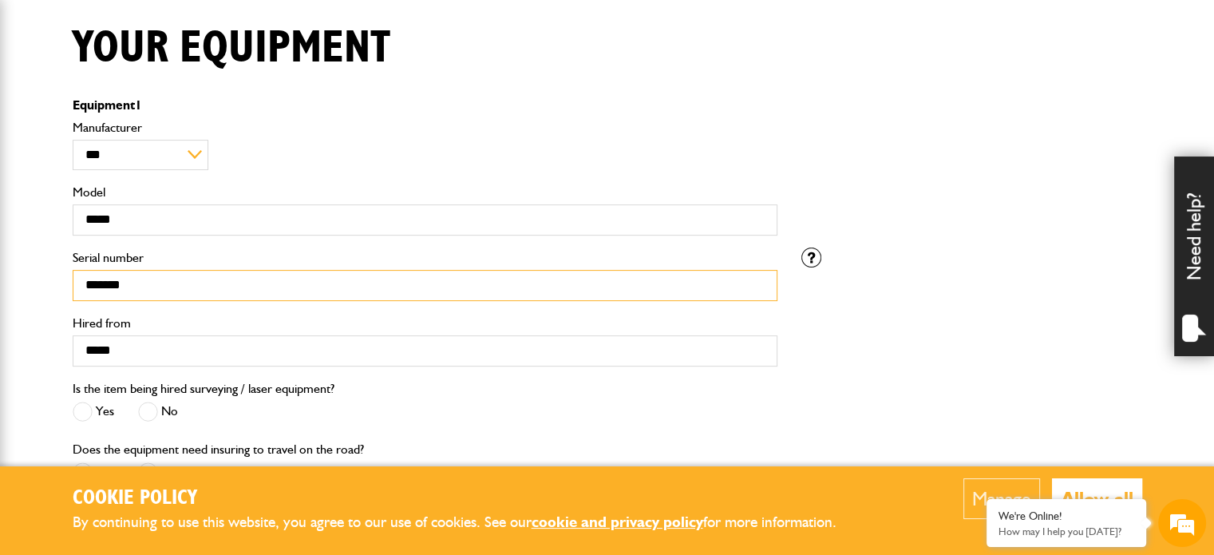 The height and width of the screenshot is (555, 1214). Describe the element at coordinates (617, 521) in the screenshot. I see `a: cookie and privacy policy` at that location.